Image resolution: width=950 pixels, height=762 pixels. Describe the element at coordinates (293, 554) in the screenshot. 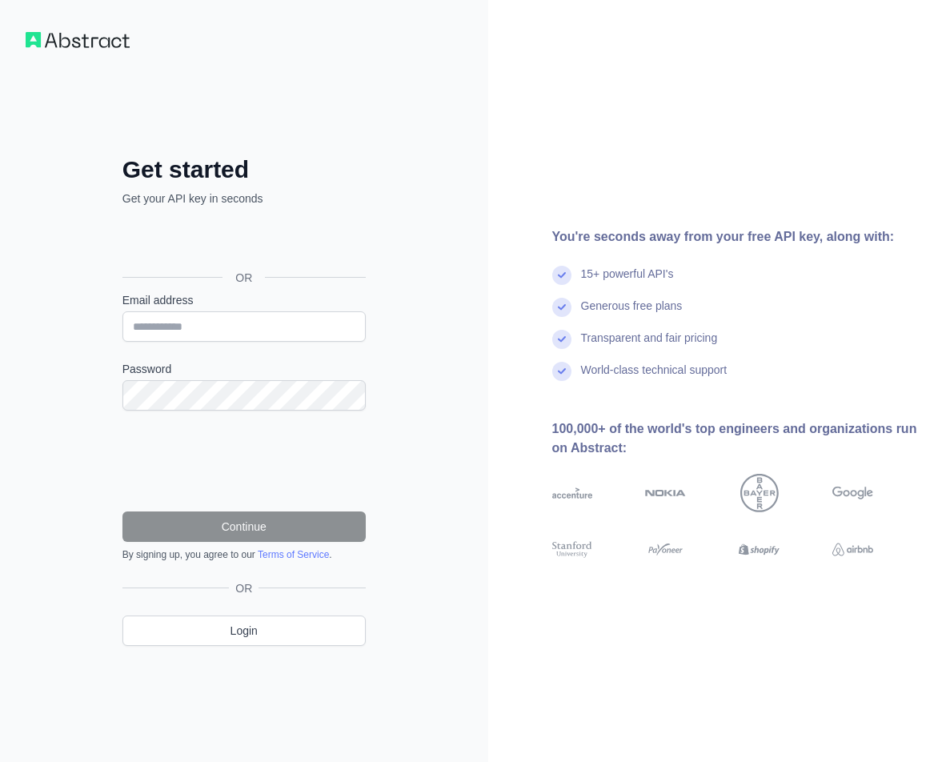

I see `a: Terms of Service` at that location.